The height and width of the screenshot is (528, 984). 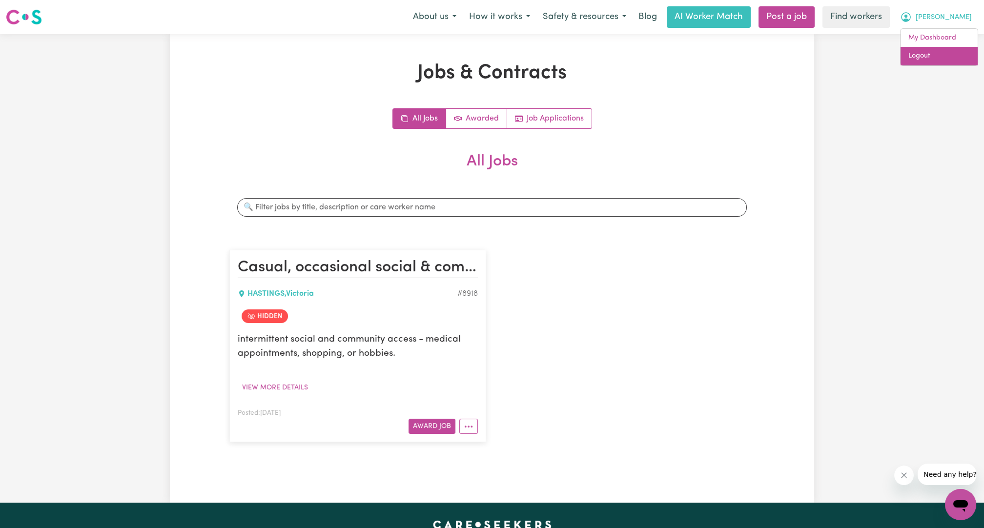 What do you see at coordinates (935, 17) in the screenshot?
I see `button: My Account` at bounding box center [935, 17].